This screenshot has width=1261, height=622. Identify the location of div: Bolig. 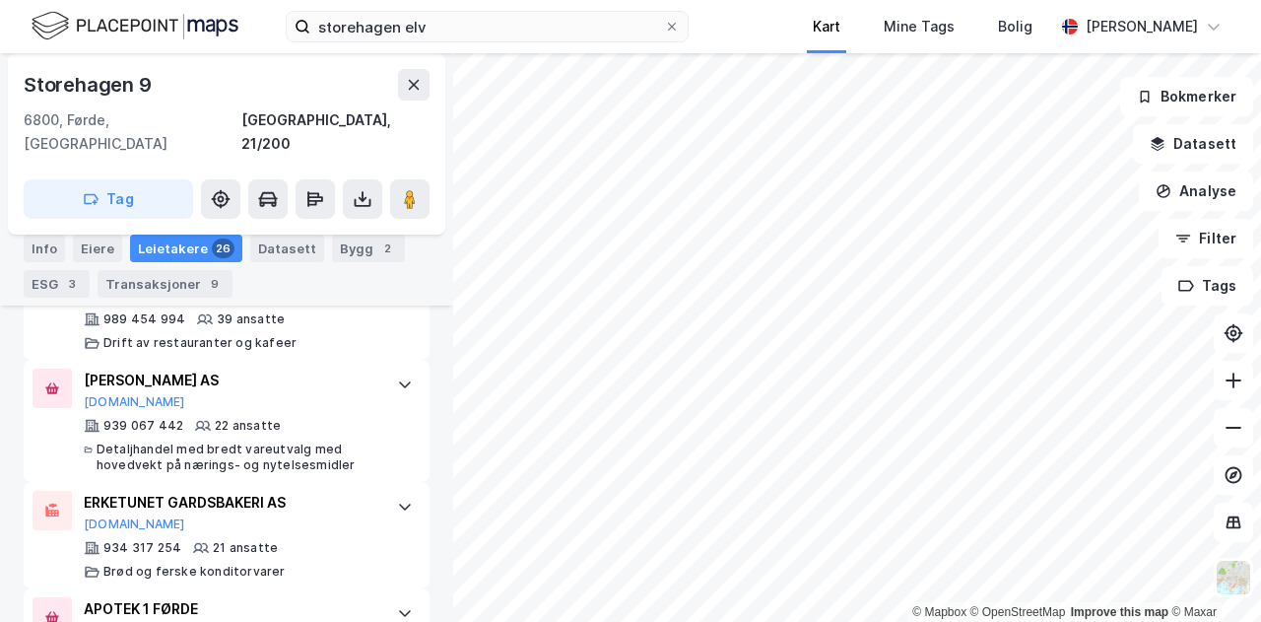
(1015, 27).